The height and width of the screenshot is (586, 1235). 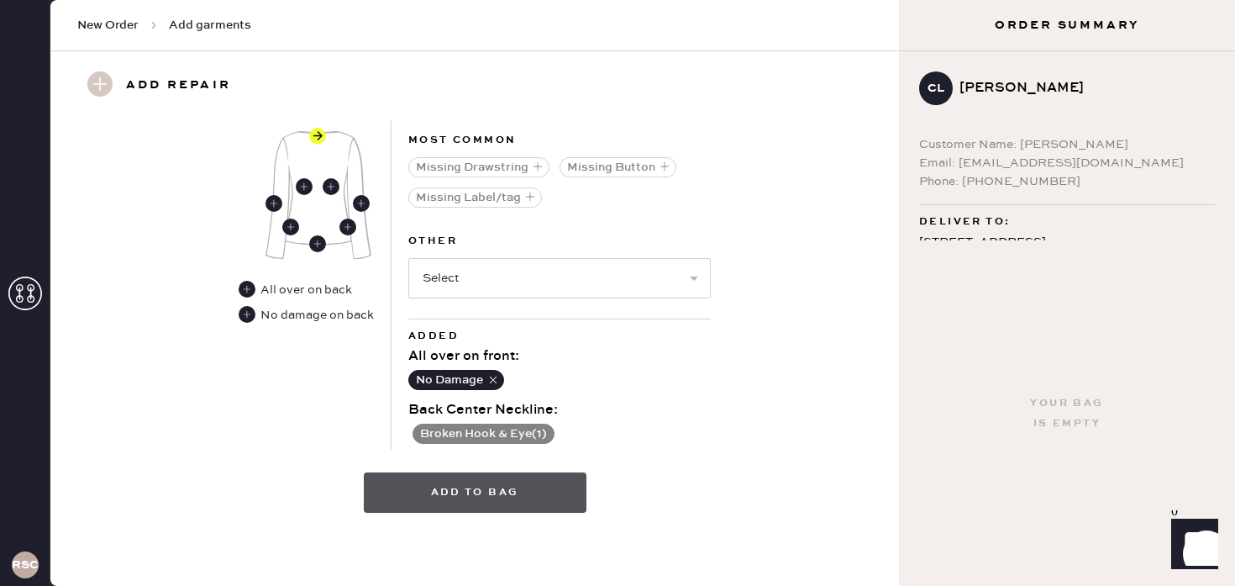 I want to click on div: Back Left Seam, so click(x=291, y=227).